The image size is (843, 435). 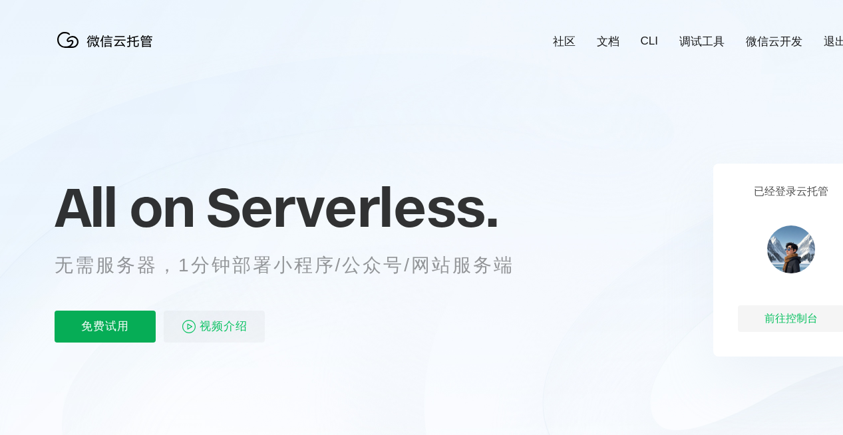 What do you see at coordinates (223, 327) in the screenshot?
I see `span: 视频介绍` at bounding box center [223, 327].